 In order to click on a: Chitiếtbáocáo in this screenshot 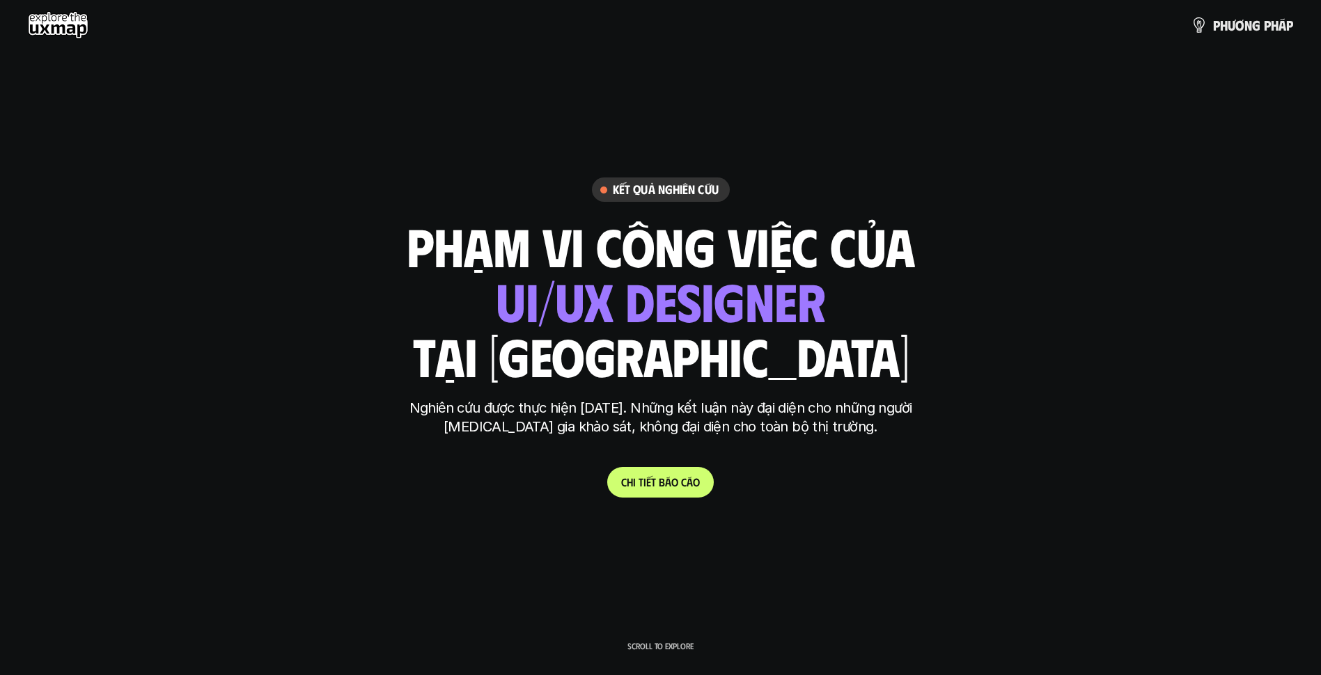, I will do `click(660, 482)`.